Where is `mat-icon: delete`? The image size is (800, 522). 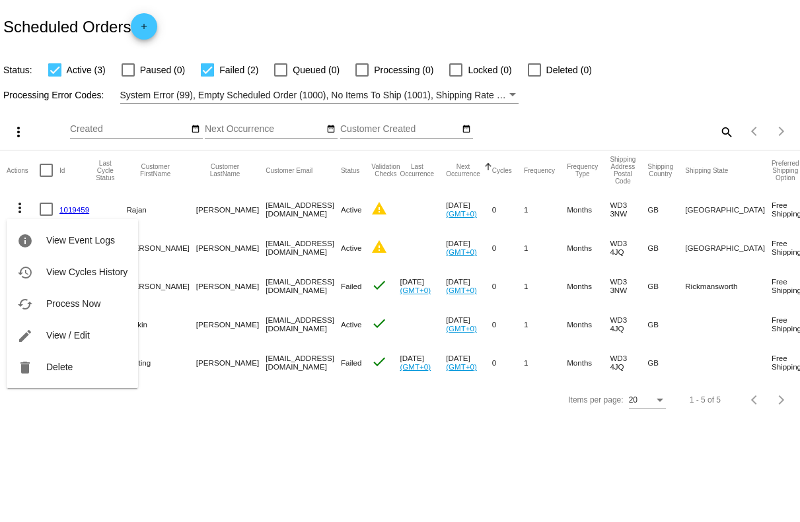
mat-icon: delete is located at coordinates (25, 368).